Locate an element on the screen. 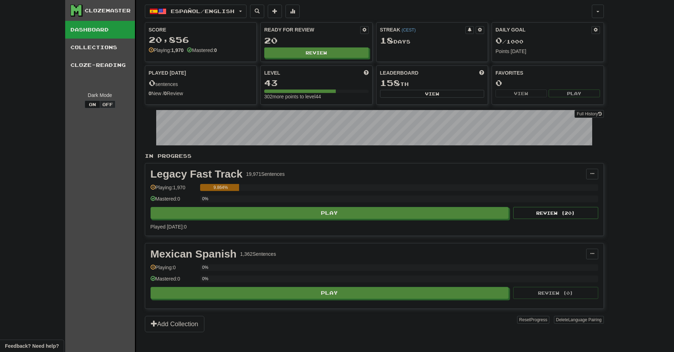 This screenshot has width=674, height=352. div: Clozemaster is located at coordinates (108, 11).